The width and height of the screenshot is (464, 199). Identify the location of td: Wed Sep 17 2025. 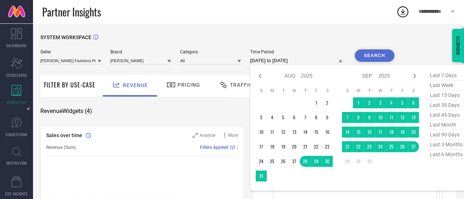
(380, 132).